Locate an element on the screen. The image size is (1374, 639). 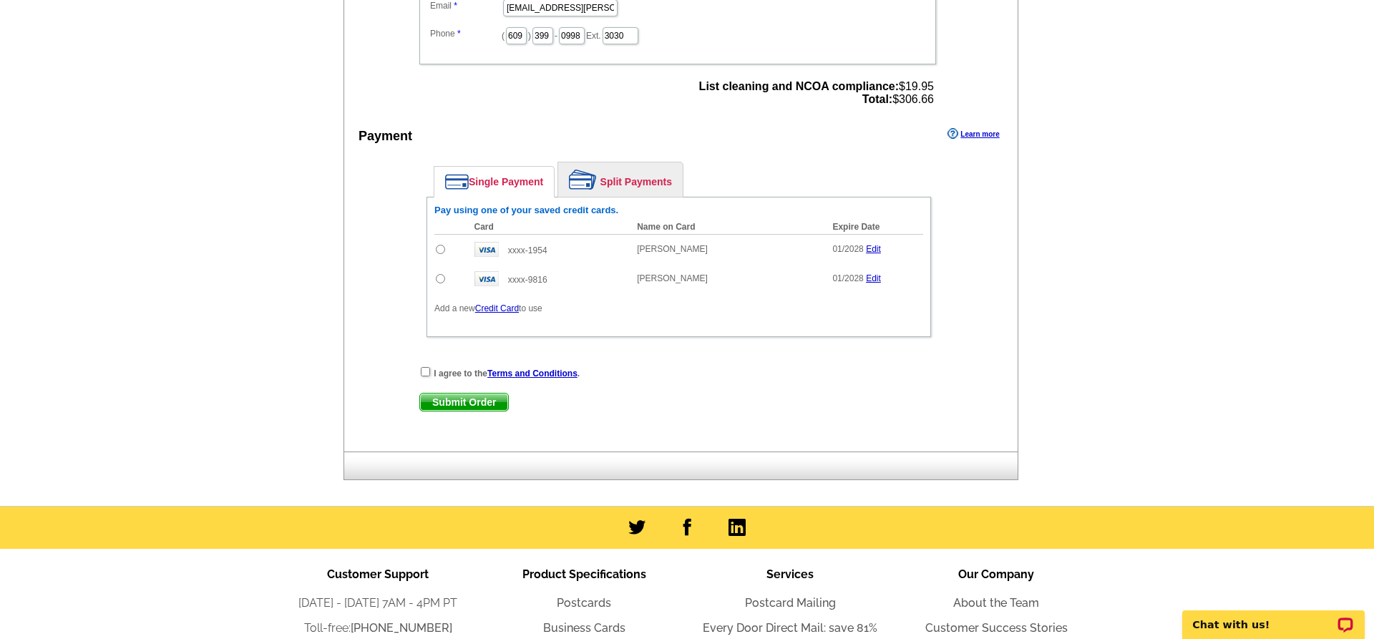
th: Name on Card is located at coordinates (727, 227).